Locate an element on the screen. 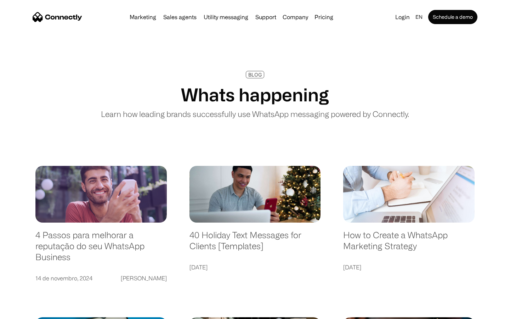 The width and height of the screenshot is (510, 319). a: Support is located at coordinates (266, 17).